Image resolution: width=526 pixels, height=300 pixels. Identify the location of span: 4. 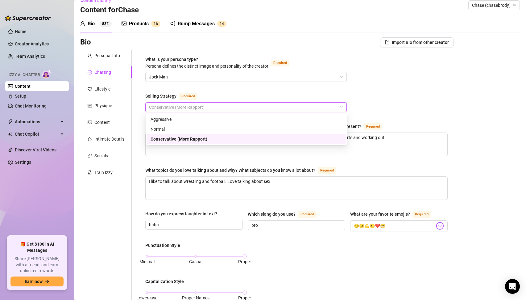
(223, 24).